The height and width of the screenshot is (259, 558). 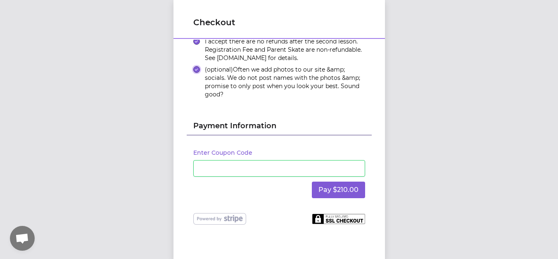 What do you see at coordinates (279, 22) in the screenshot?
I see `h1: Checkout` at bounding box center [279, 22].